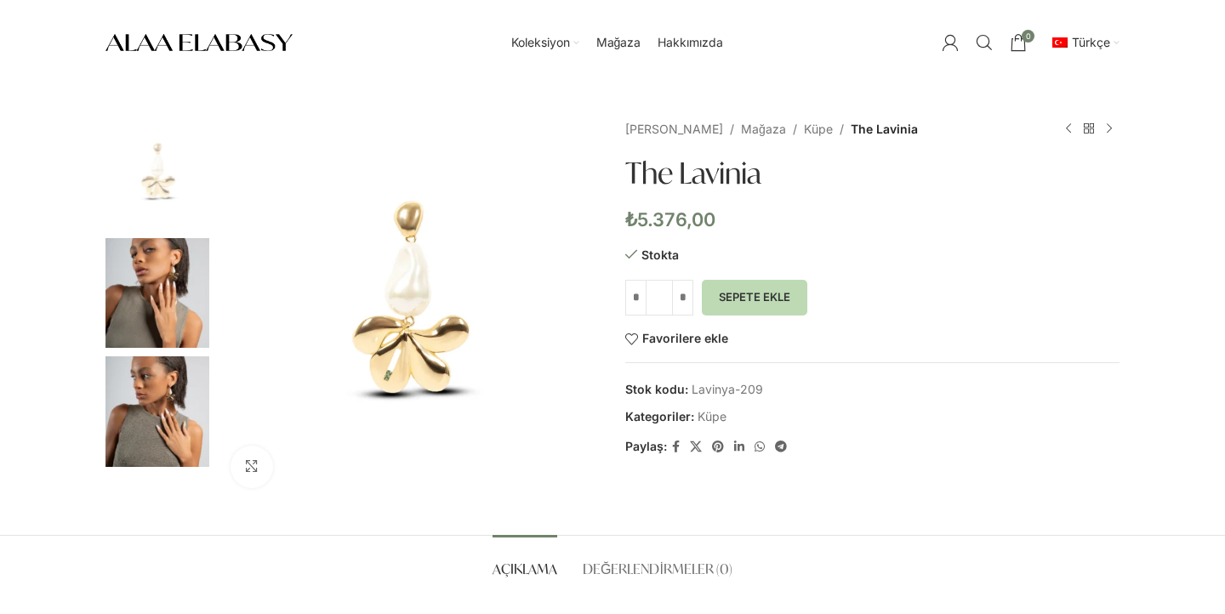 The image size is (1225, 614). I want to click on span: Mağaza, so click(619, 43).